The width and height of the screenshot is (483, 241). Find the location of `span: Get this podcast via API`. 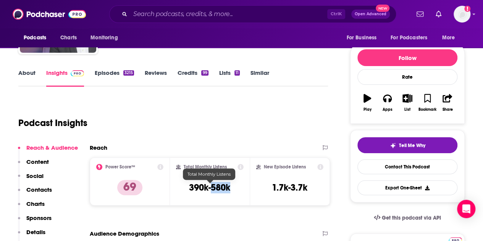

span: Get this podcast via API is located at coordinates (411, 217).